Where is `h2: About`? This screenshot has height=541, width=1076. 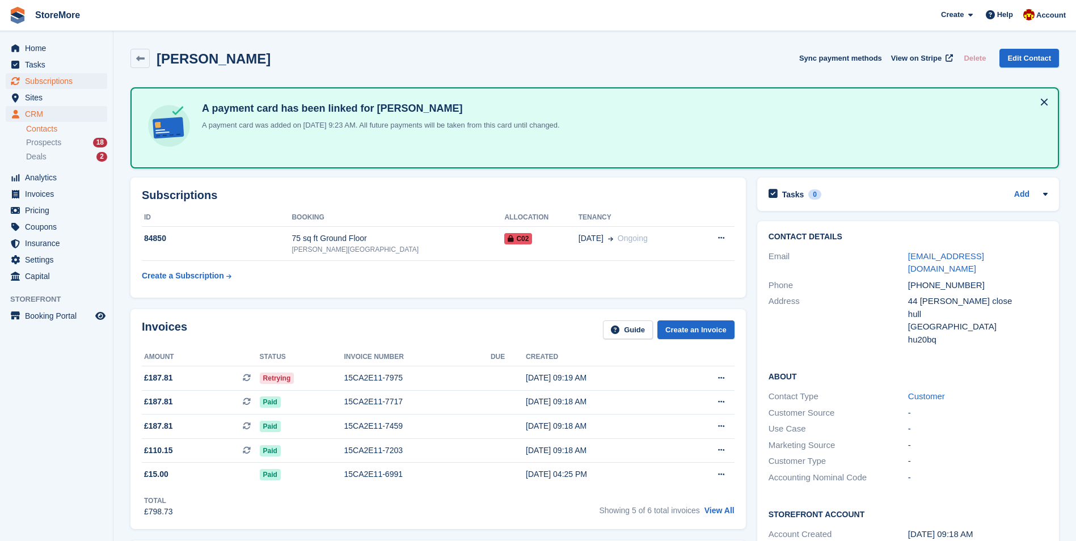 h2: About is located at coordinates (908, 376).